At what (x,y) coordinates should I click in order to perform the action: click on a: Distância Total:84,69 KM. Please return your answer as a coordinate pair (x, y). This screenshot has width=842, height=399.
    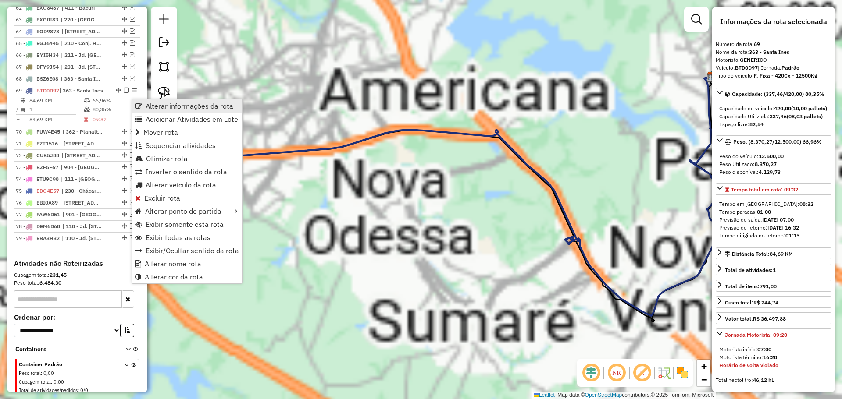
    Looking at the image, I should click on (773, 253).